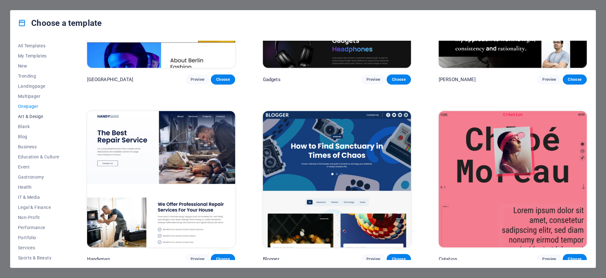 The width and height of the screenshot is (606, 278). I want to click on h4: Choose a template, so click(60, 23).